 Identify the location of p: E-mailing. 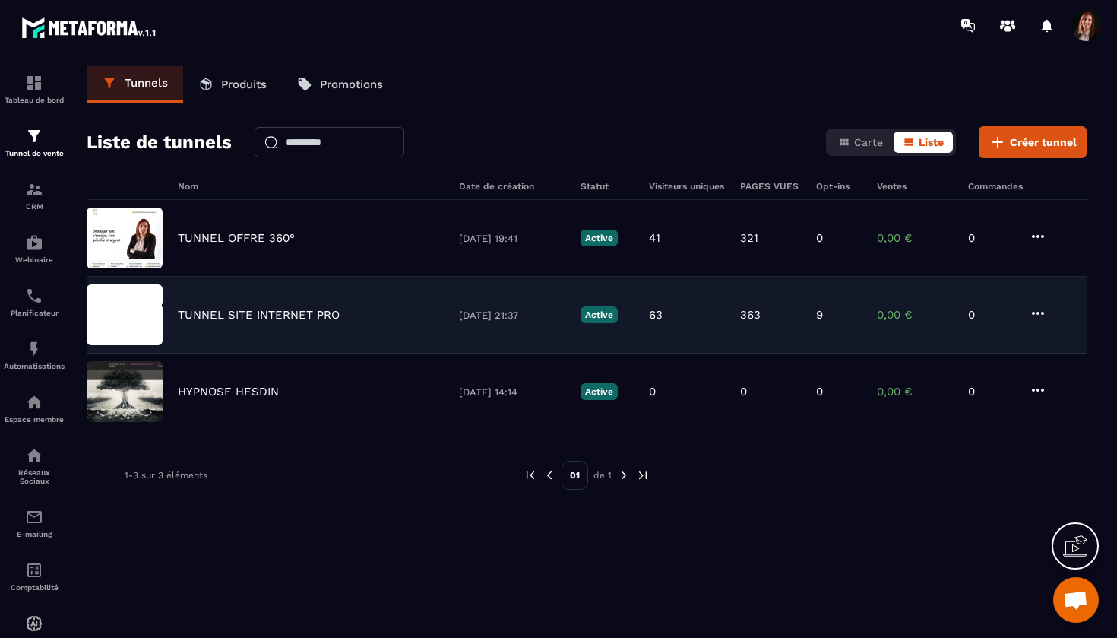
(34, 534).